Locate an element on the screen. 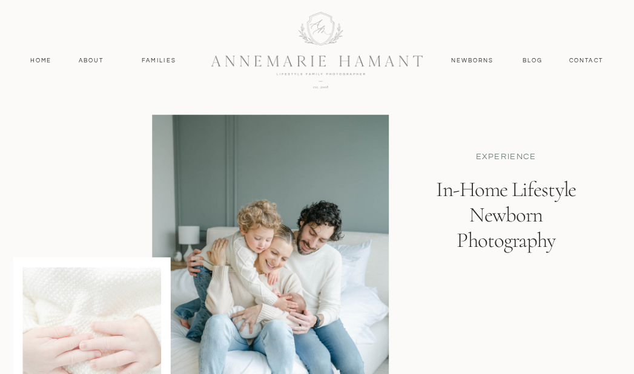  nav: Home is located at coordinates (41, 61).